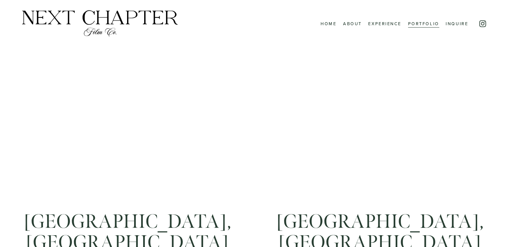  Describe the element at coordinates (385, 23) in the screenshot. I see `a: Experience` at that location.